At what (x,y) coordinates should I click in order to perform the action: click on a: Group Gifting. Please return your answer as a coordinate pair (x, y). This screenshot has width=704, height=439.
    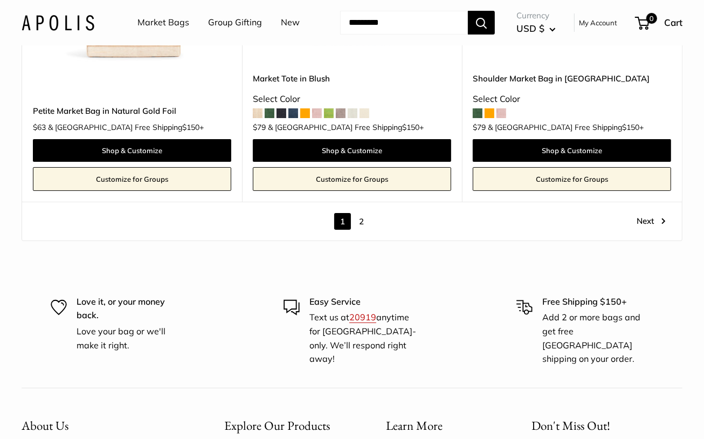
    Looking at the image, I should click on (235, 23).